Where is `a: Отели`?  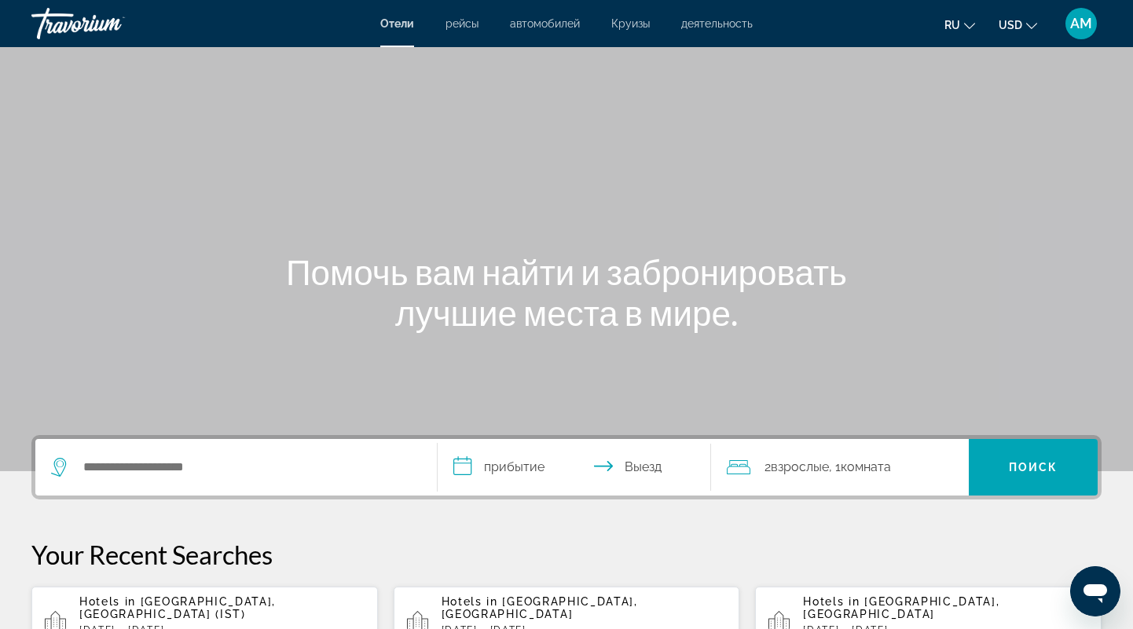
a: Отели is located at coordinates (397, 24).